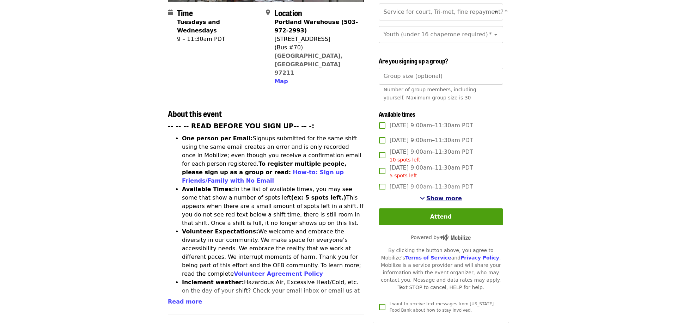  I want to click on span: About this event, so click(195, 113).